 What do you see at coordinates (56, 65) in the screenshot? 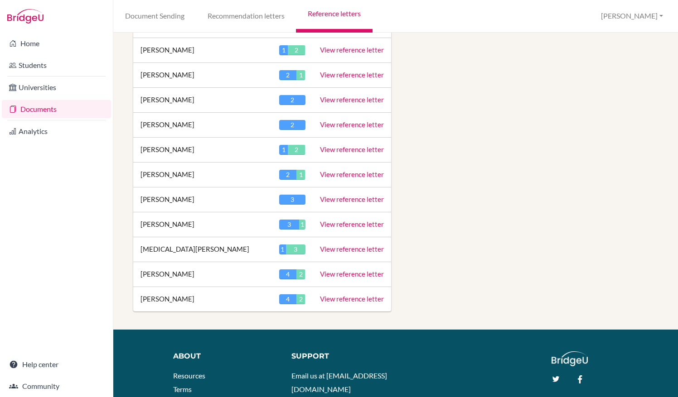
I see `a: Students` at bounding box center [56, 65].